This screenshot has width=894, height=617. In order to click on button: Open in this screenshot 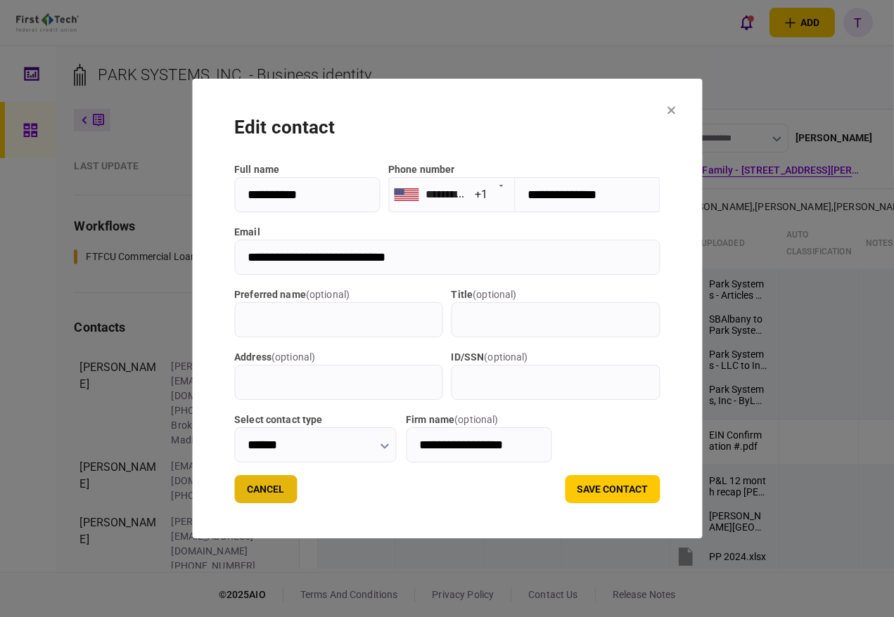, I will do `click(501, 185)`.